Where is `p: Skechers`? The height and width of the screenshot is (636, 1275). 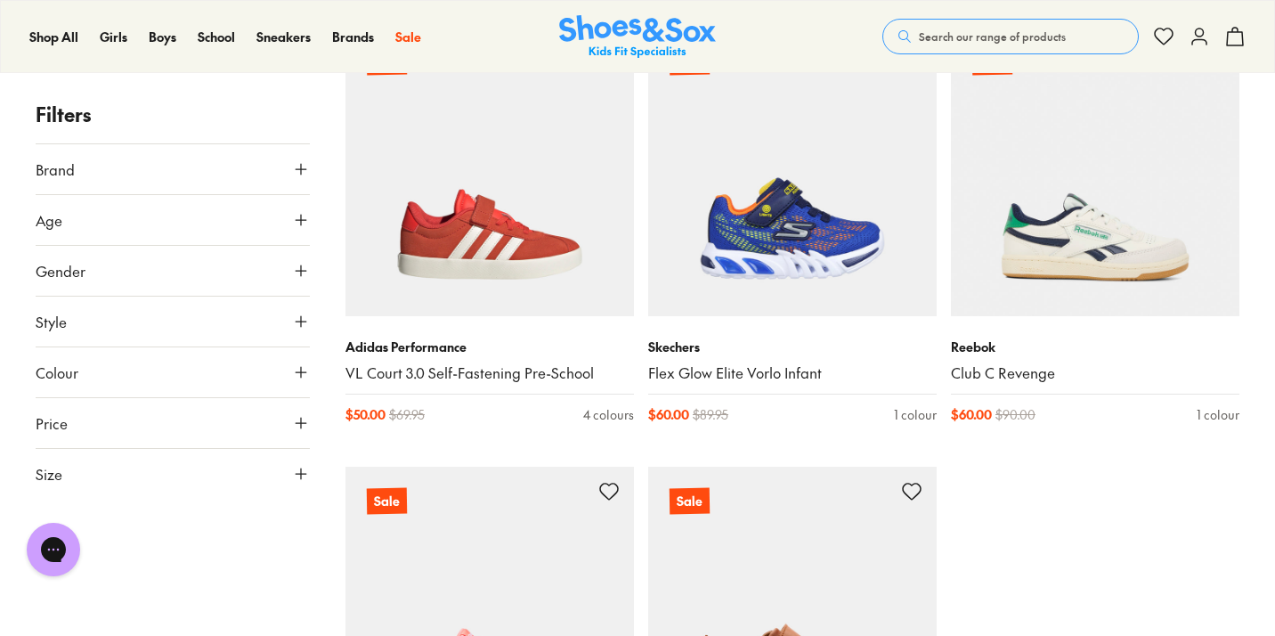 p: Skechers is located at coordinates (792, 346).